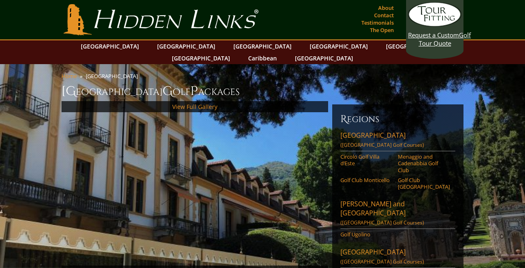  I want to click on a: Golf Club Monticello, so click(366, 180).